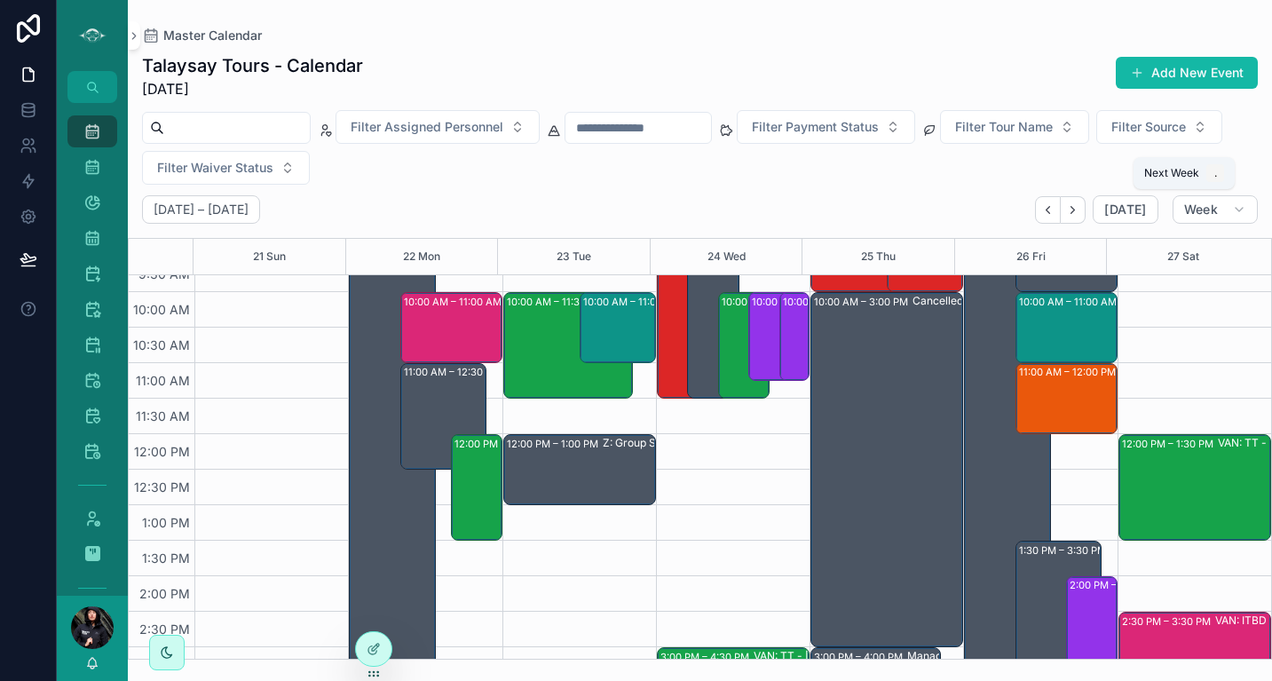  I want to click on h1: Talaysay Tours - Calendar, so click(252, 66).